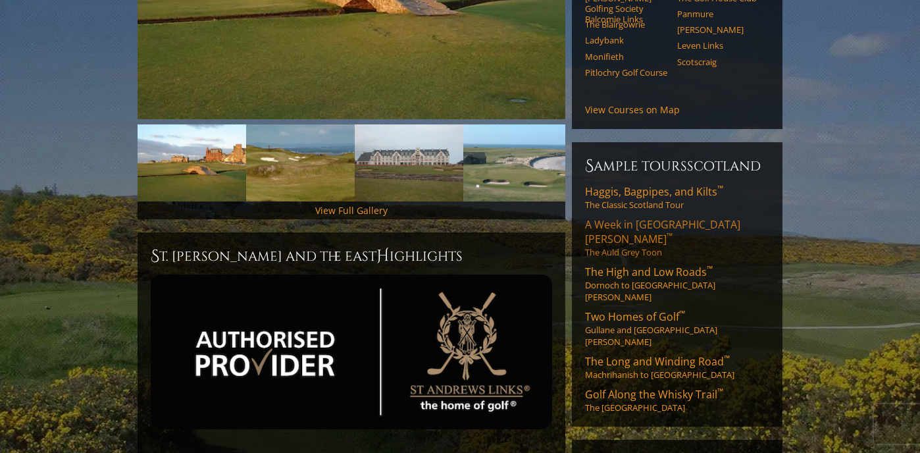  I want to click on h6: Sample ToursScotland, so click(677, 166).